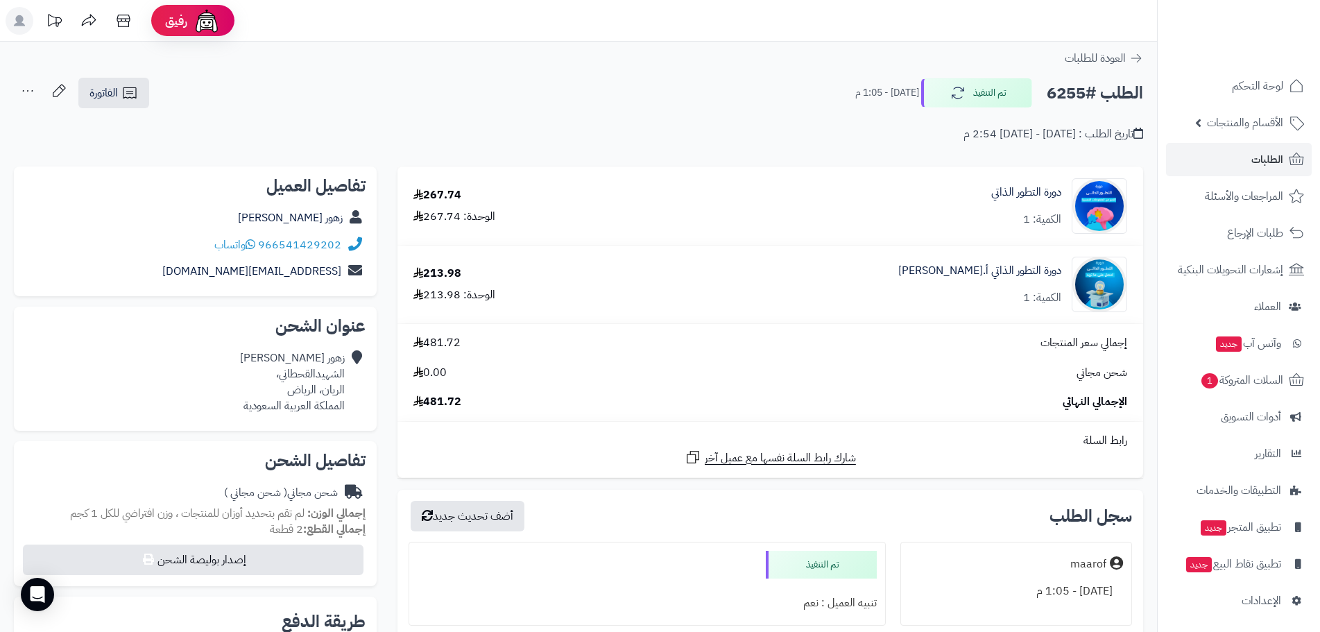  What do you see at coordinates (255, 492) in the screenshot?
I see `span: ( شحن مجاني )` at bounding box center [255, 492].